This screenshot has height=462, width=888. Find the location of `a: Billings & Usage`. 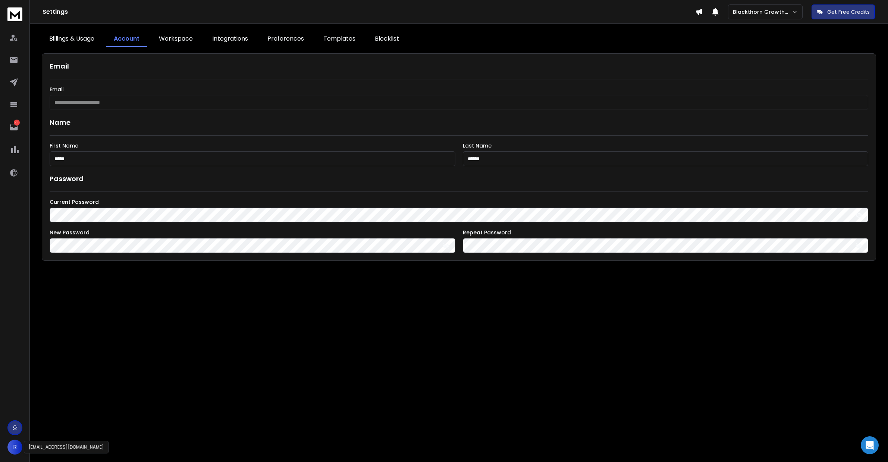

a: Billings & Usage is located at coordinates (72, 39).